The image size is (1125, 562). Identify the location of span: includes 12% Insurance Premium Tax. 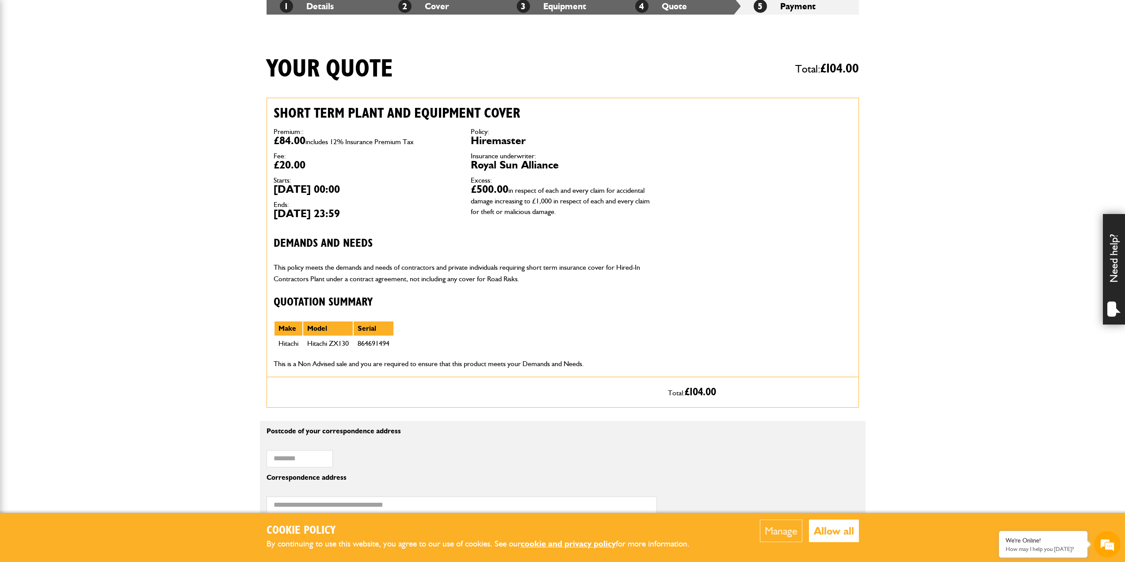
(359, 141).